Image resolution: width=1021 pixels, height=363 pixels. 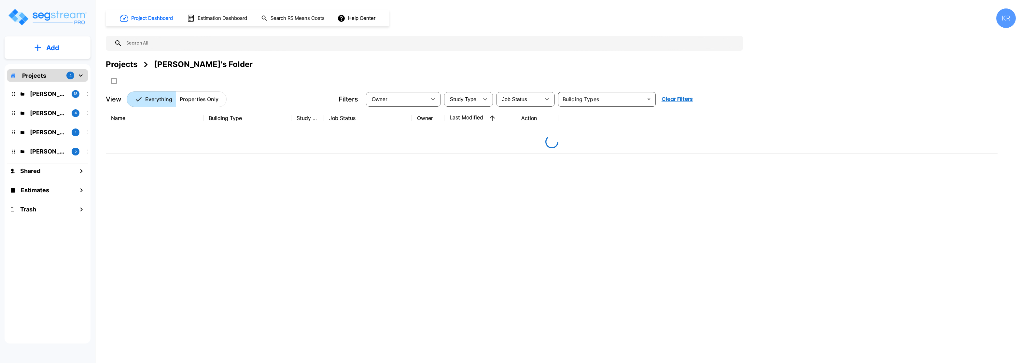 What do you see at coordinates (76, 151) in the screenshot?
I see `p: 5` at bounding box center [76, 151].